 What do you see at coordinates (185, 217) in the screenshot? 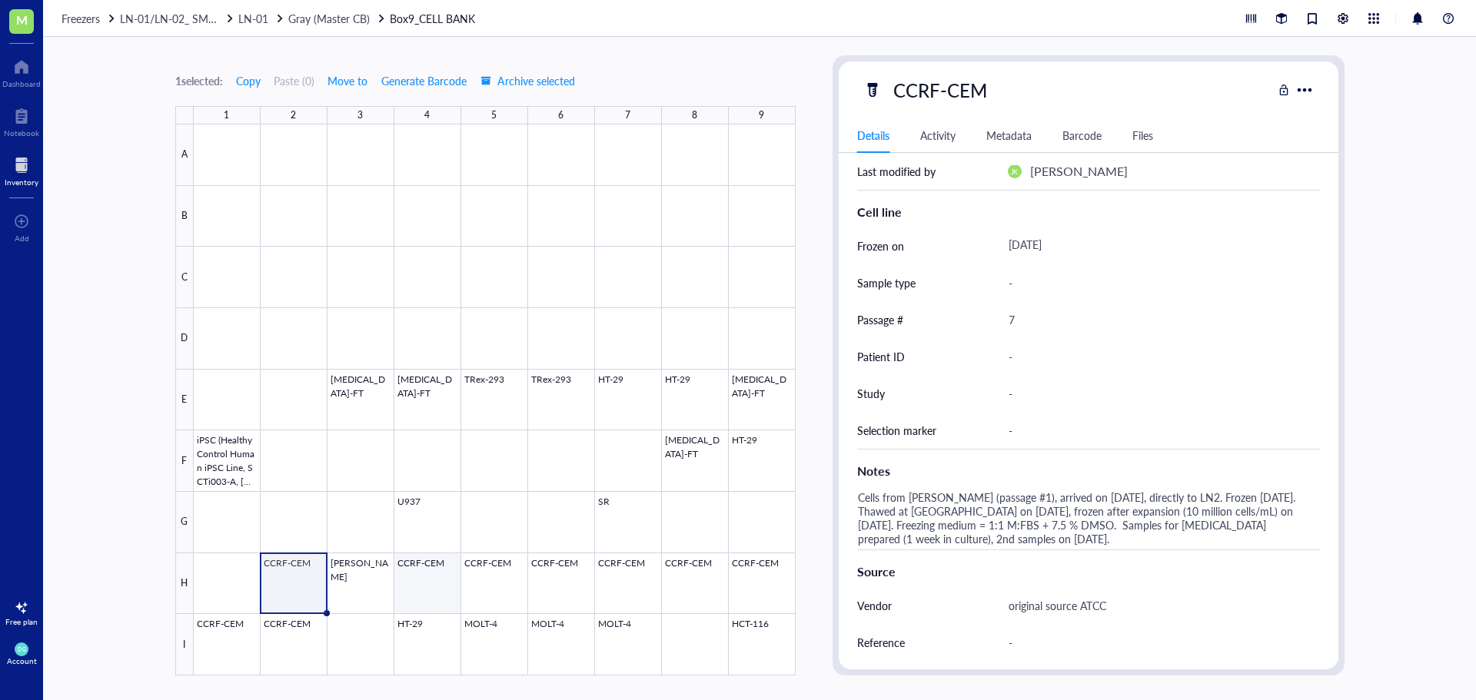
I see `div: B` at bounding box center [185, 217].